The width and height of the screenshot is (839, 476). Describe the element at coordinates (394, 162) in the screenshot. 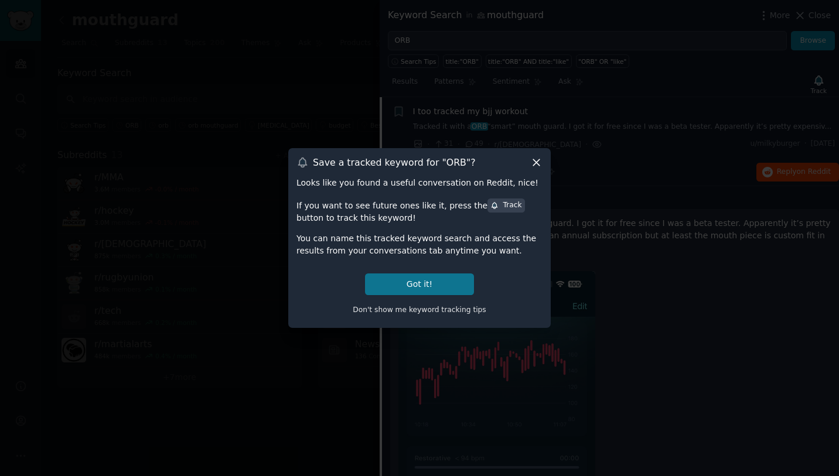

I see `h3: Save a tracked keyword for " ORB "?` at that location.